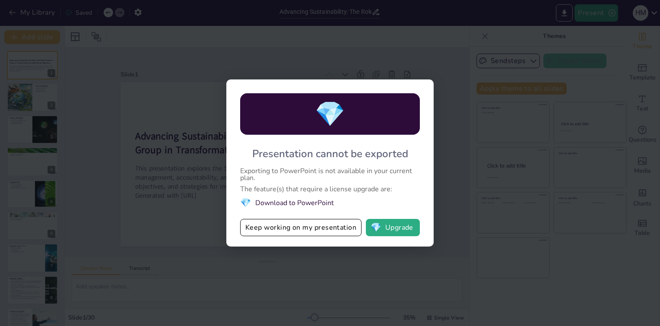 The height and width of the screenshot is (326, 660). Describe the element at coordinates (392, 227) in the screenshot. I see `button: diamondUpgrade` at that location.